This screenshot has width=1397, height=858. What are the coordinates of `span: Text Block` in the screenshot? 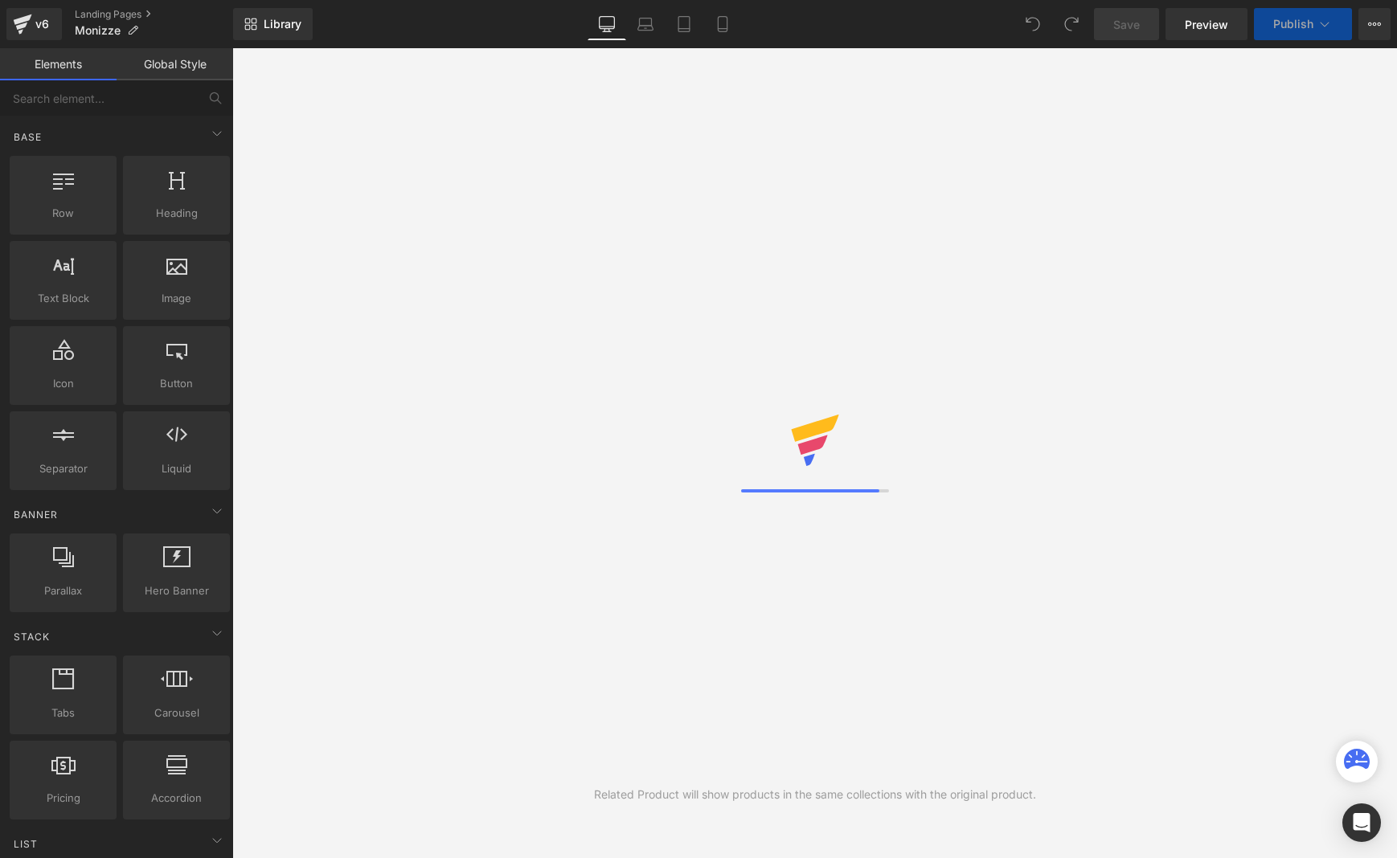 It's located at (63, 298).